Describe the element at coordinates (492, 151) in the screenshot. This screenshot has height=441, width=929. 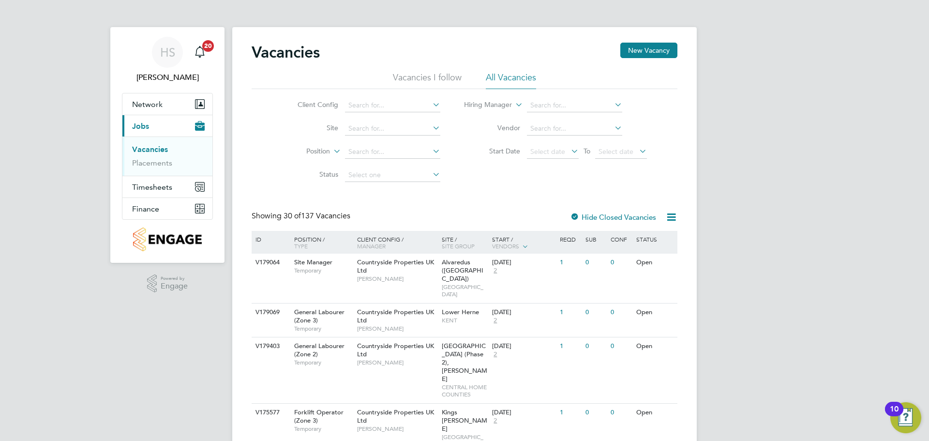
I see `label: Start Date` at that location.